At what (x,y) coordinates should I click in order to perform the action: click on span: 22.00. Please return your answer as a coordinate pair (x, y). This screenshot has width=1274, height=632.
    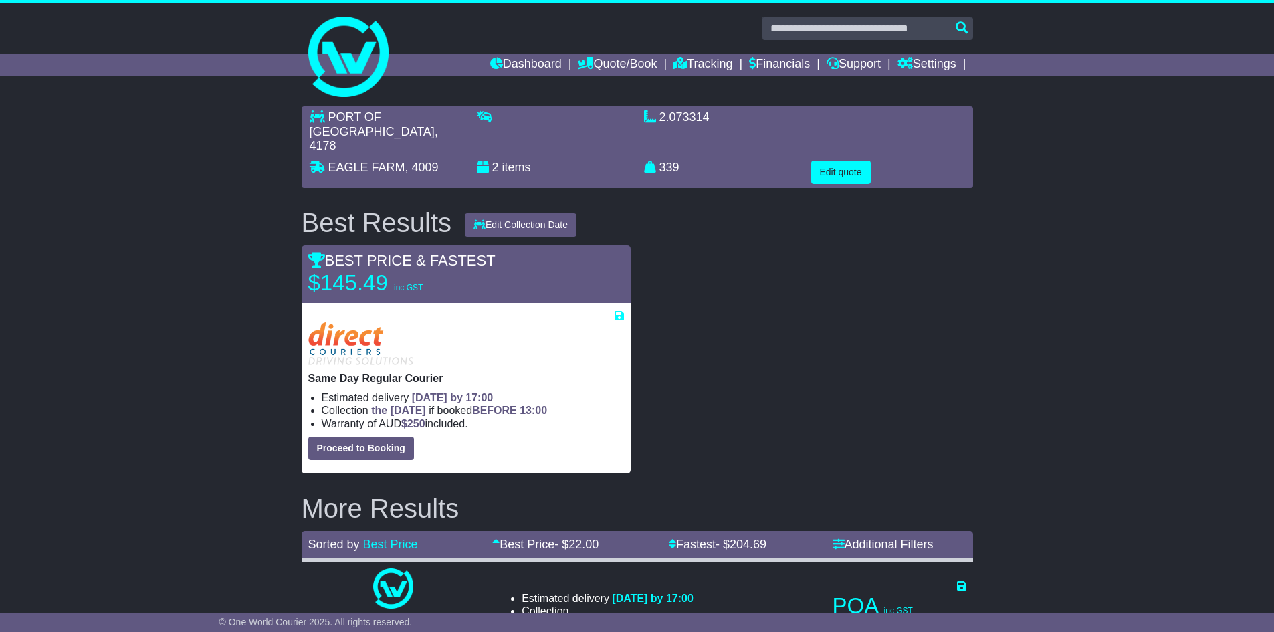
    Looking at the image, I should click on (583, 544).